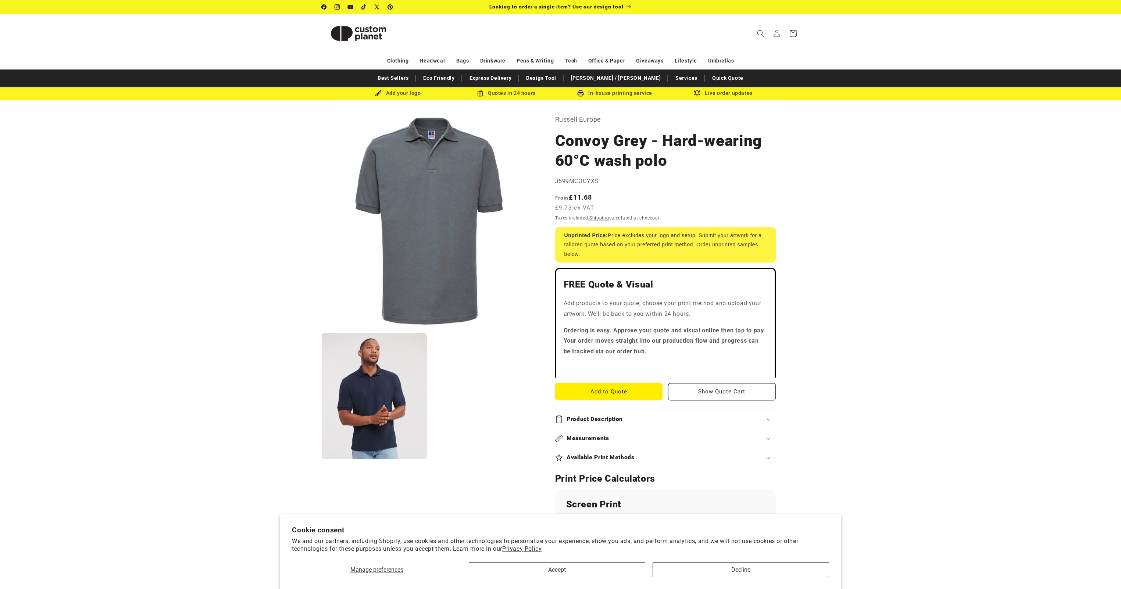 This screenshot has height=589, width=1121. I want to click on img: Order Updates Icon, so click(480, 93).